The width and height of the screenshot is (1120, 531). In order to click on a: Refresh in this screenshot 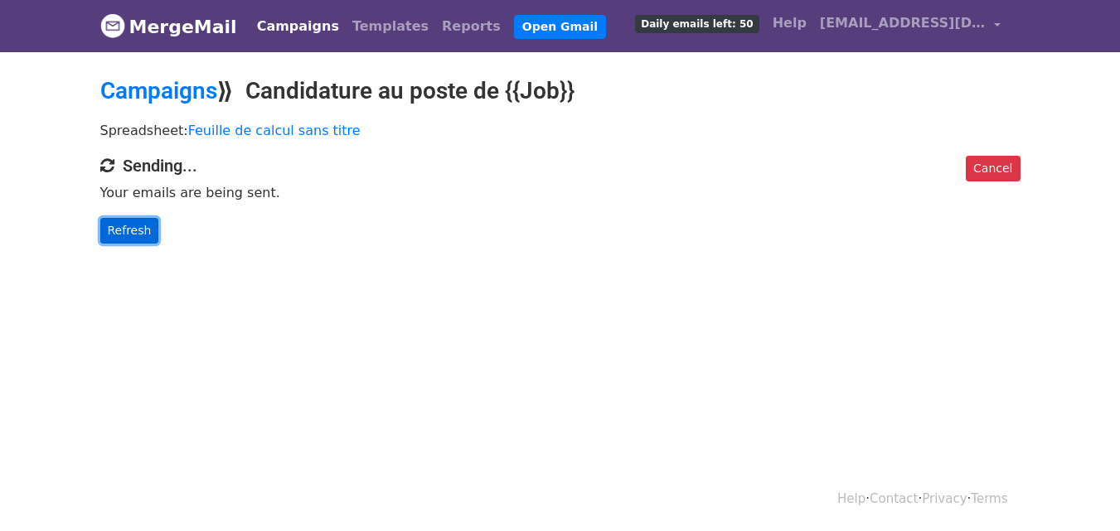, I will do `click(129, 230)`.